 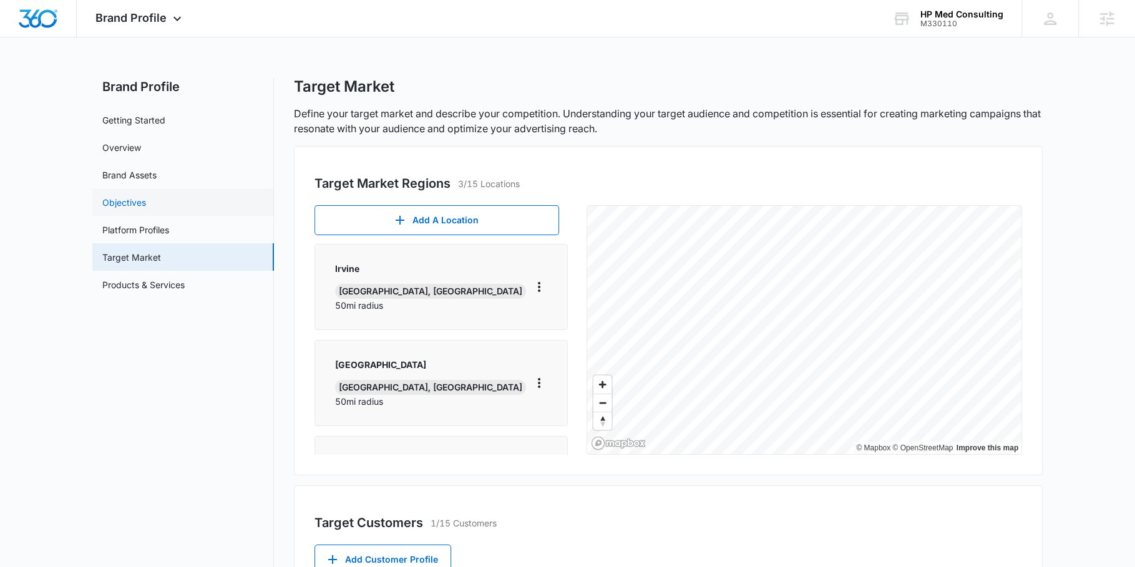 I want to click on button: Add A Location, so click(x=437, y=220).